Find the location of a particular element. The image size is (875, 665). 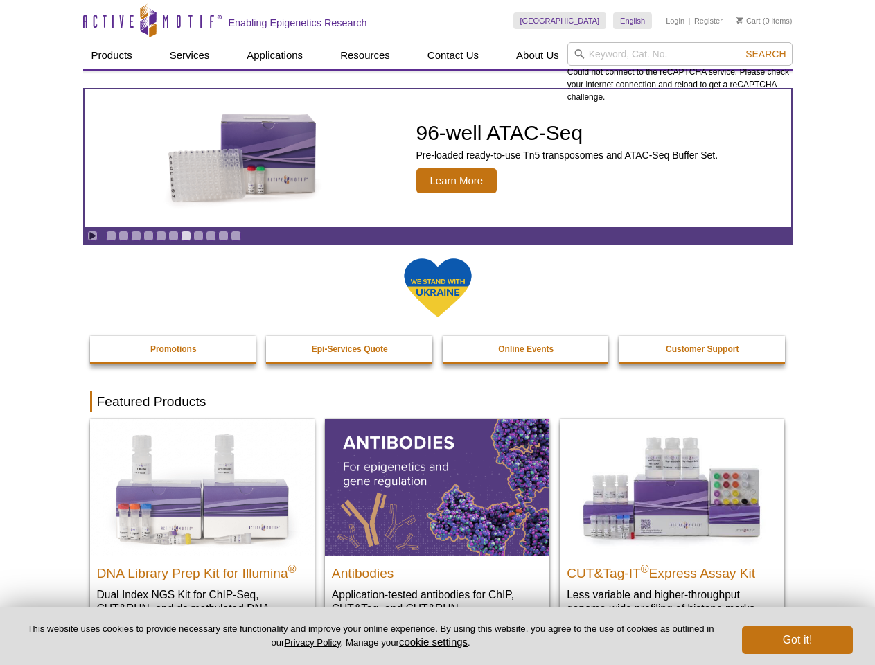

a: Go to slide 10 is located at coordinates (223, 235).